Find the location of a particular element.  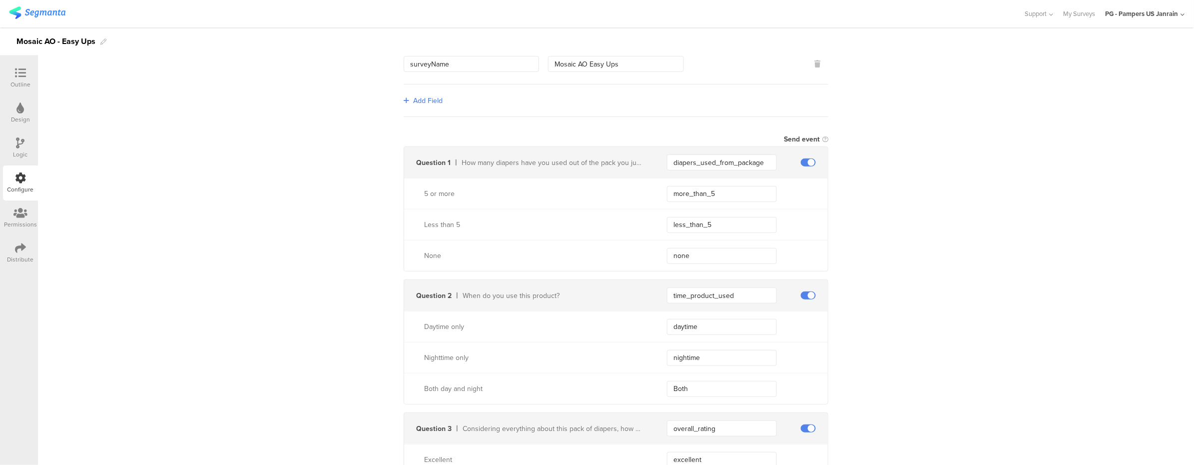

div: Considering everything about this pack of diapers, how would you rate it? is located at coordinates (553, 428).